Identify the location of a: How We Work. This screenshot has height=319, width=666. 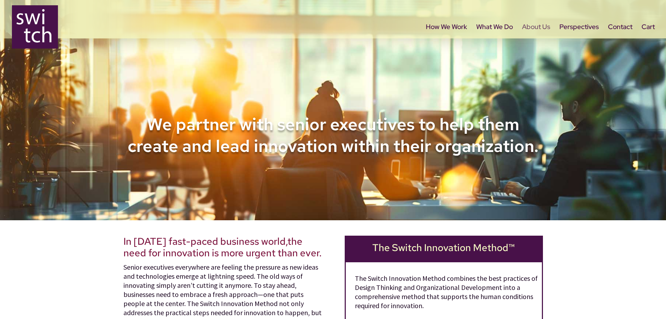
(447, 39).